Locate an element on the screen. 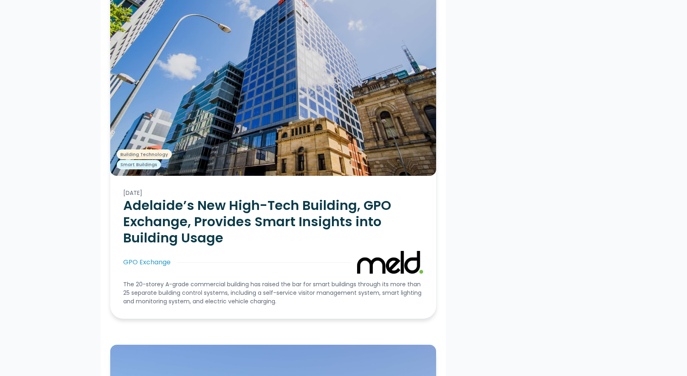  a: Smart Buildings is located at coordinates (139, 165).